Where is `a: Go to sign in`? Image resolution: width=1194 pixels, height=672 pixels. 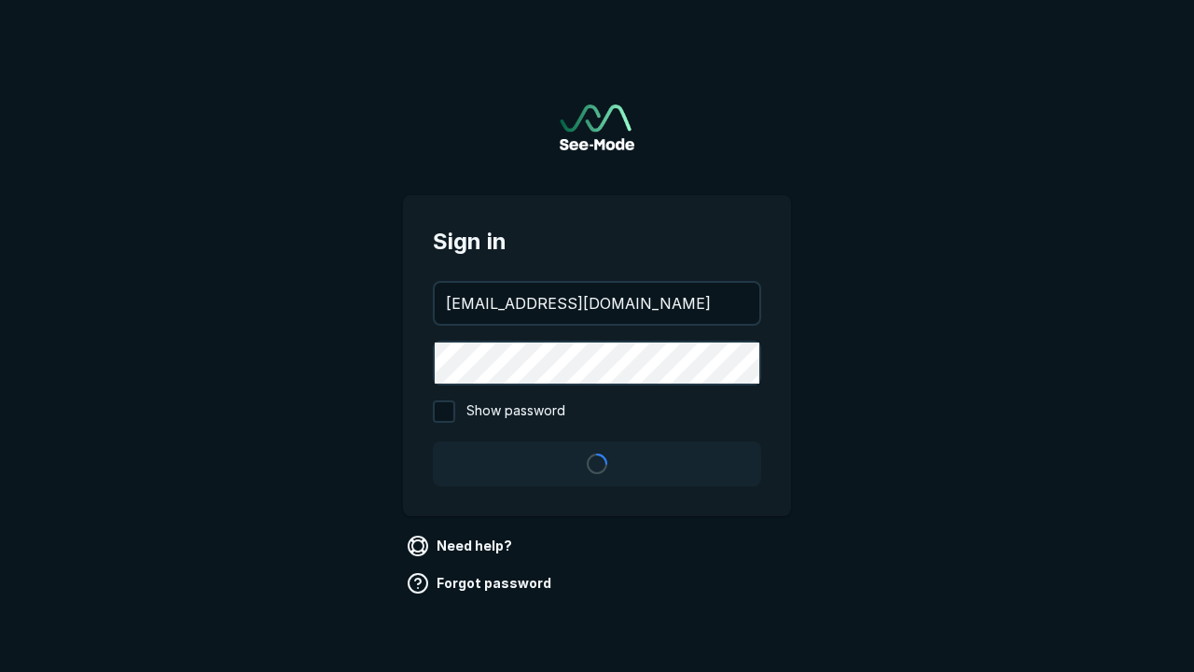
a: Go to sign in is located at coordinates (597, 127).